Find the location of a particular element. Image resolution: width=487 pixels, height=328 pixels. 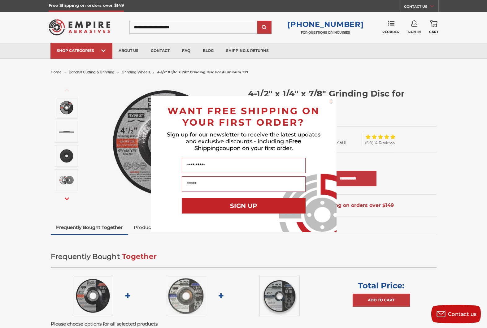

span: WANT FREE SHIPPING ON YOUR FIRST ORDER? is located at coordinates (243, 117).